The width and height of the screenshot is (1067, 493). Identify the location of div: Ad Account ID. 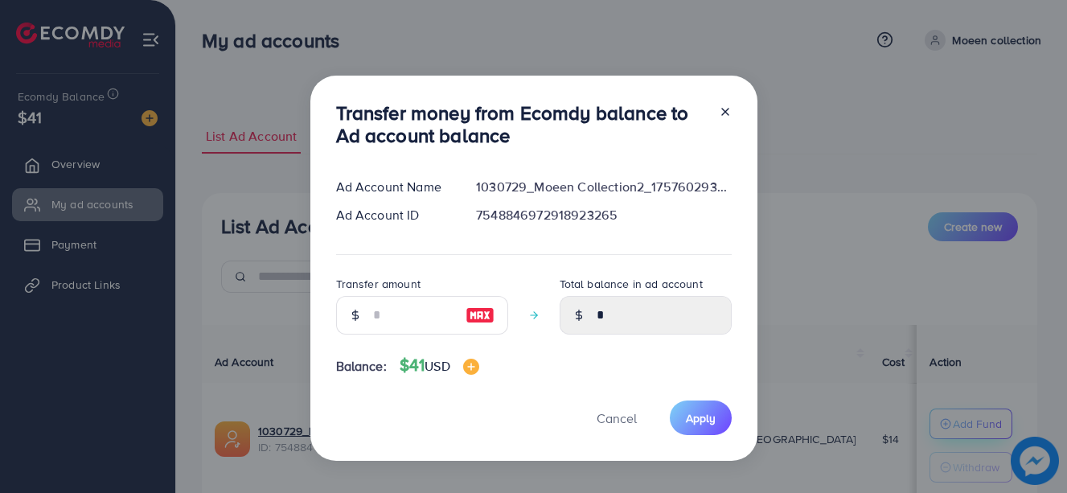
(393, 215).